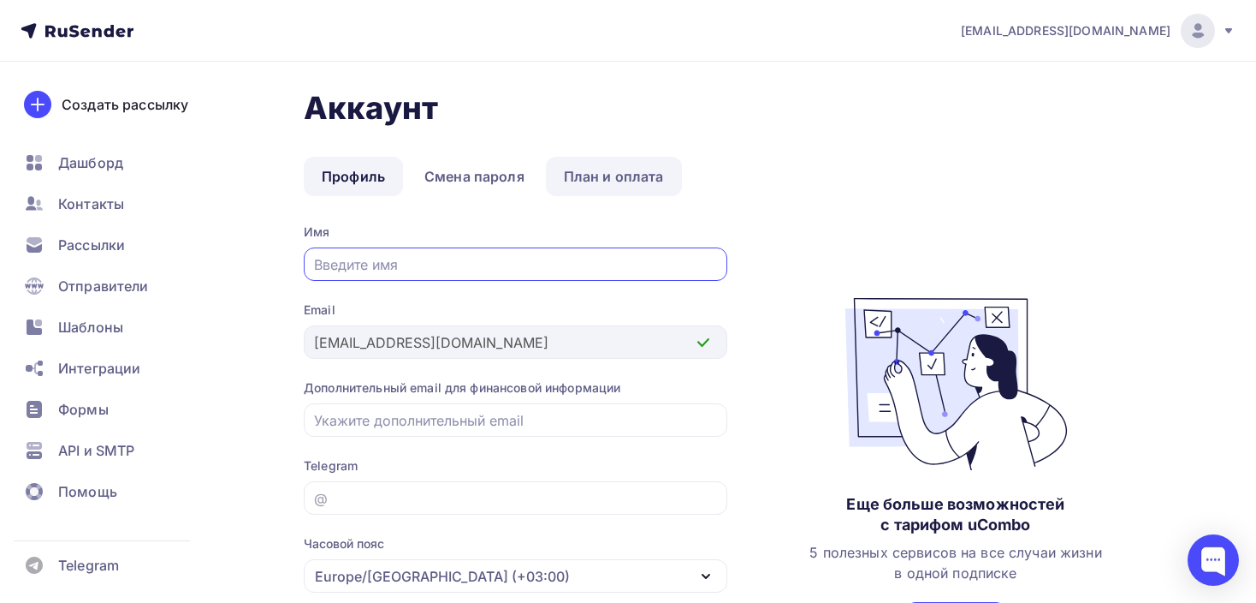 The image size is (1256, 603). I want to click on div: Имя, so click(515, 232).